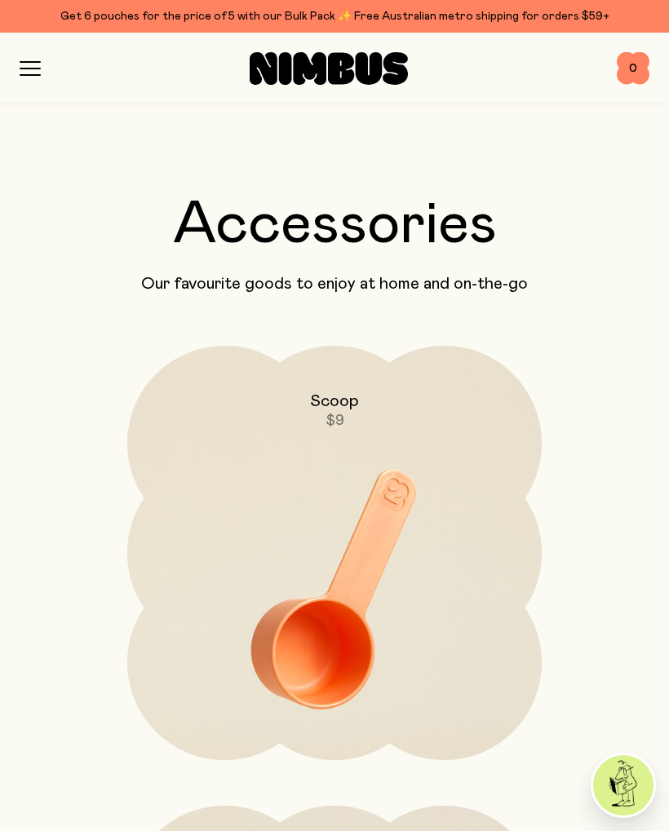  Describe the element at coordinates (623, 785) in the screenshot. I see `img: agent` at that location.